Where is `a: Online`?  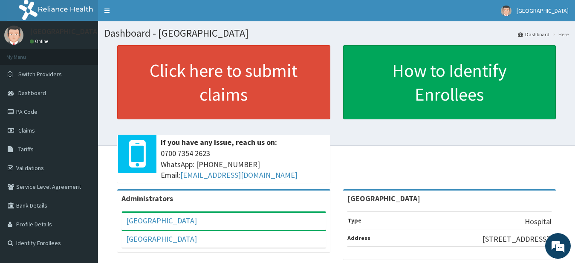 a: Online is located at coordinates (40, 41).